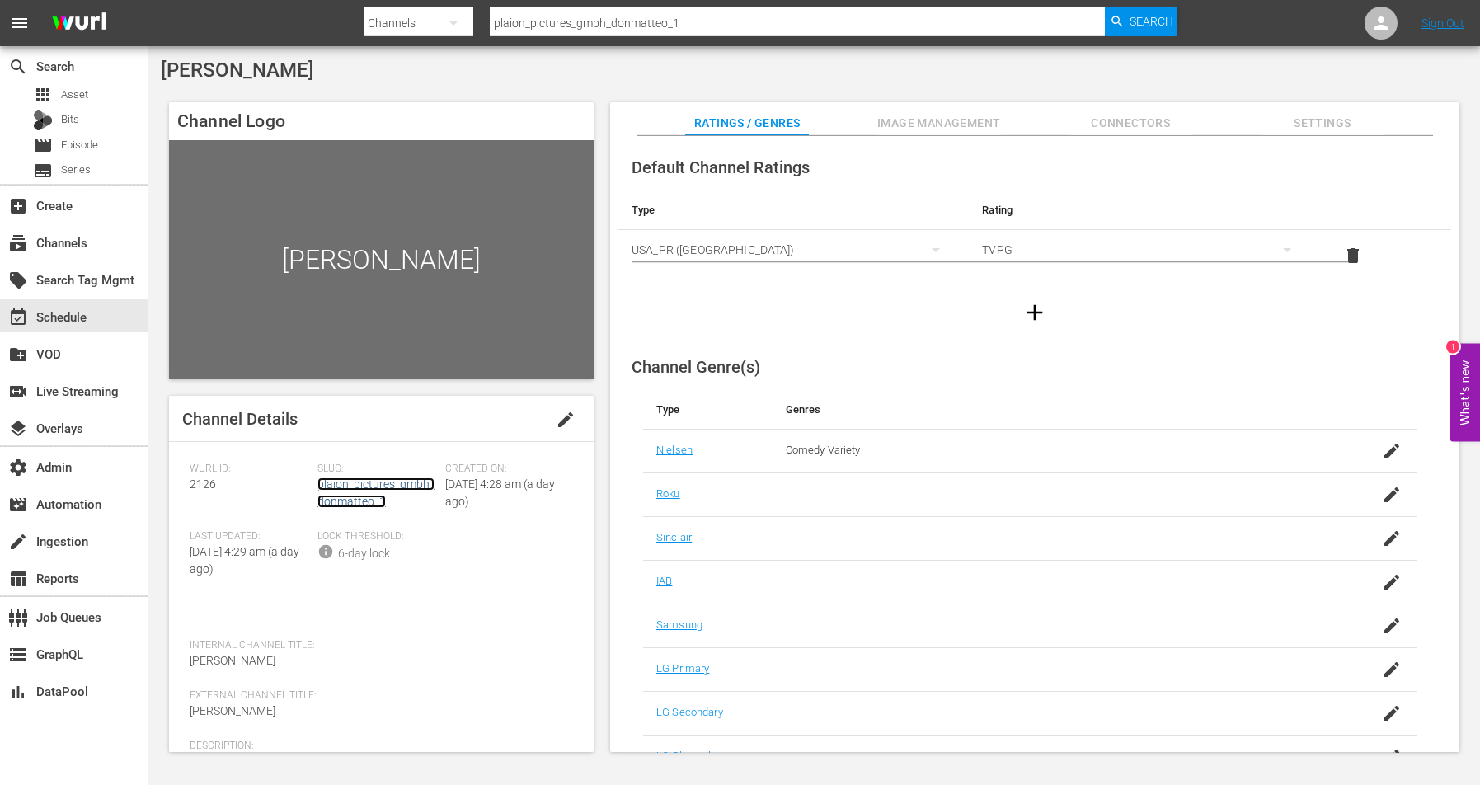  What do you see at coordinates (1353, 256) in the screenshot?
I see `button: delete` at bounding box center [1353, 256].